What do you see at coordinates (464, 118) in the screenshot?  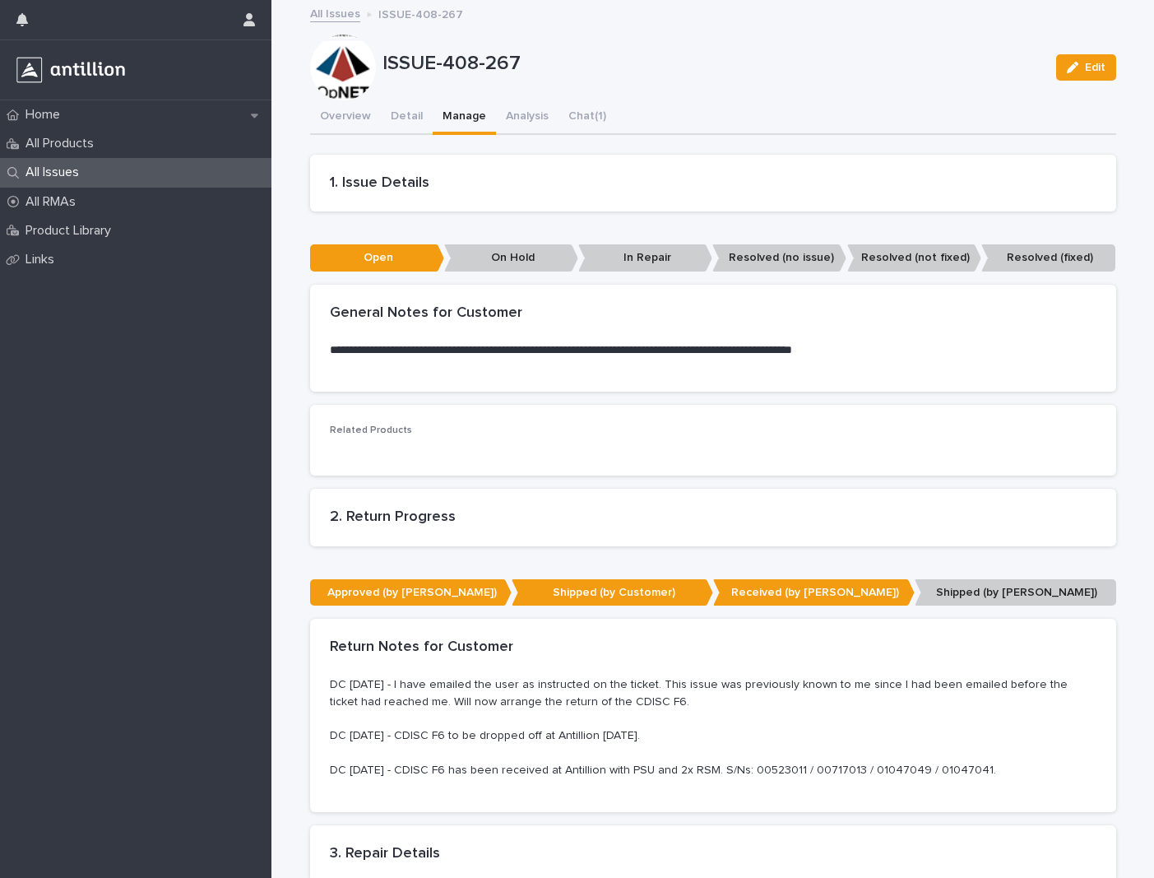 I see `button: Manage` at bounding box center [464, 118].